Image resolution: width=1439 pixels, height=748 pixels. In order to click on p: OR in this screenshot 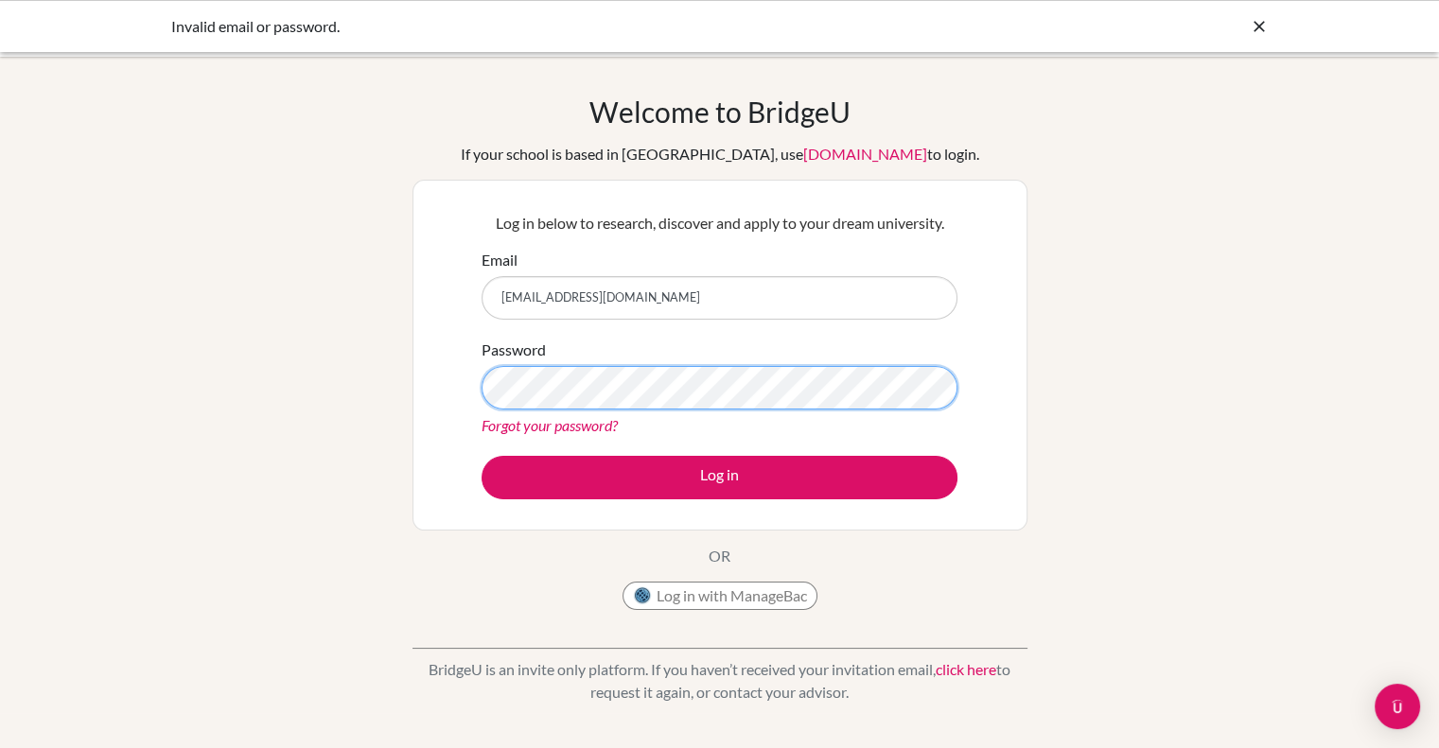, I will do `click(719, 556)`.